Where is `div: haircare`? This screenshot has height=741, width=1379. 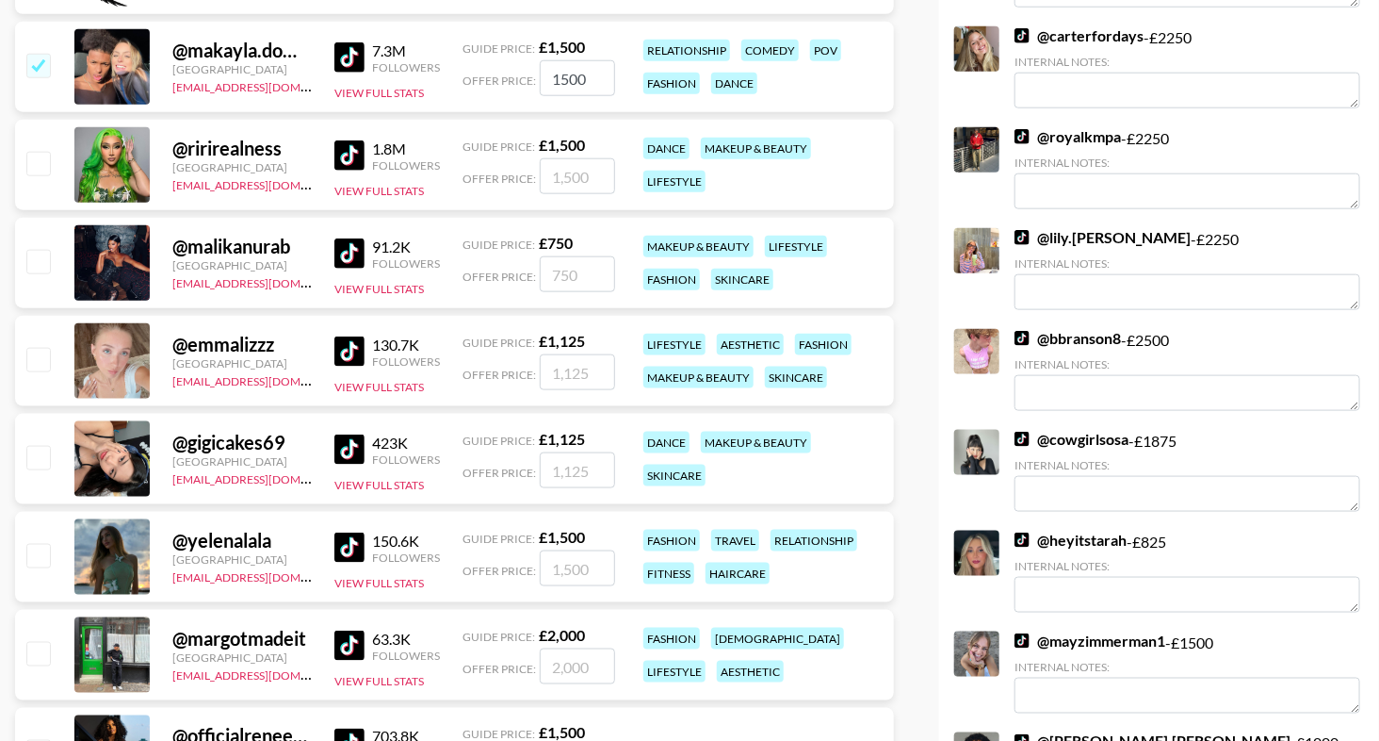
div: haircare is located at coordinates (738, 573).